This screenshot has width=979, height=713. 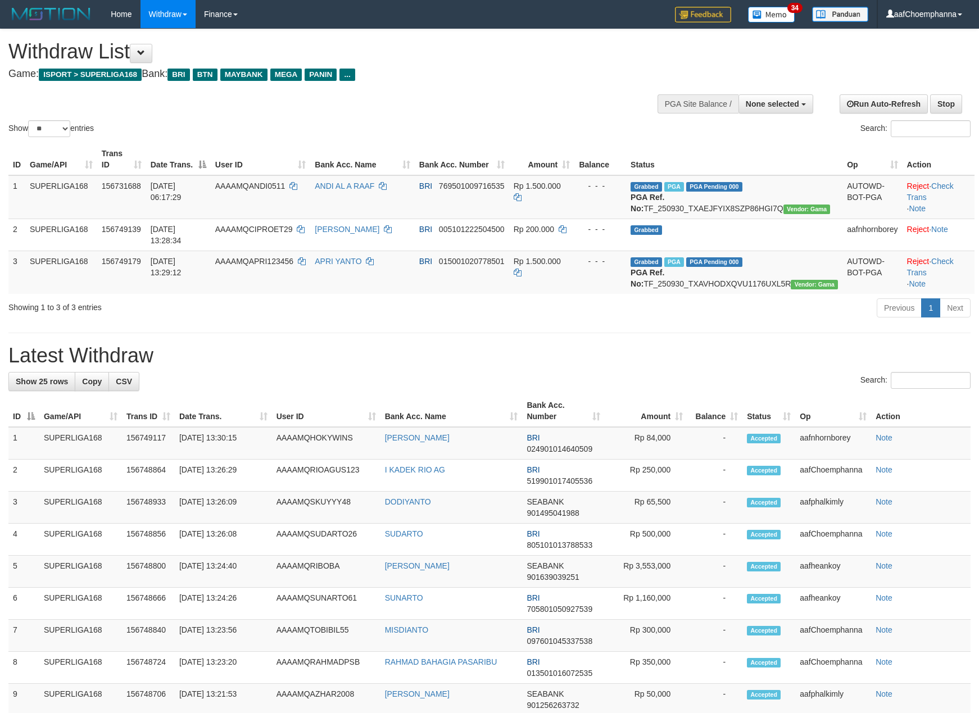 I want to click on th: Status: activate to sort column ascending, so click(x=768, y=411).